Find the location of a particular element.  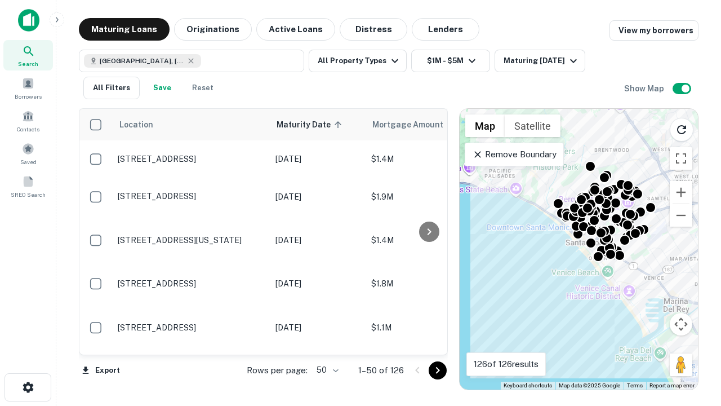

th: Mortgage Amount is located at coordinates (428, 124).